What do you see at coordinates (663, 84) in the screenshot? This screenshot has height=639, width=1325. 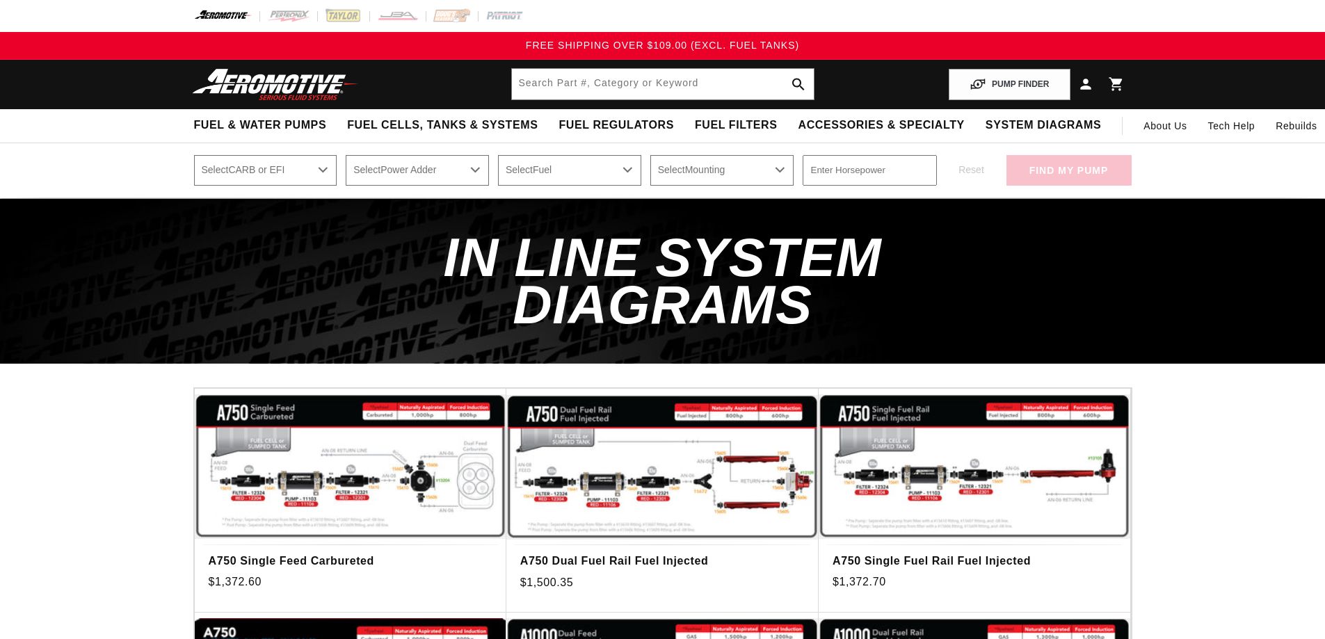 I see `input: Search by Part Number, Category or Keyword` at bounding box center [663, 84].